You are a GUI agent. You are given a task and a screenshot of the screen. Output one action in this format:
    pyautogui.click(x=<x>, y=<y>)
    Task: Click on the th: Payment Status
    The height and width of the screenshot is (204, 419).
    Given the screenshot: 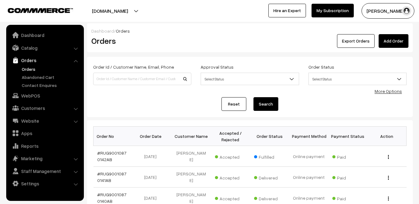 What is the action you would take?
    pyautogui.click(x=348, y=136)
    